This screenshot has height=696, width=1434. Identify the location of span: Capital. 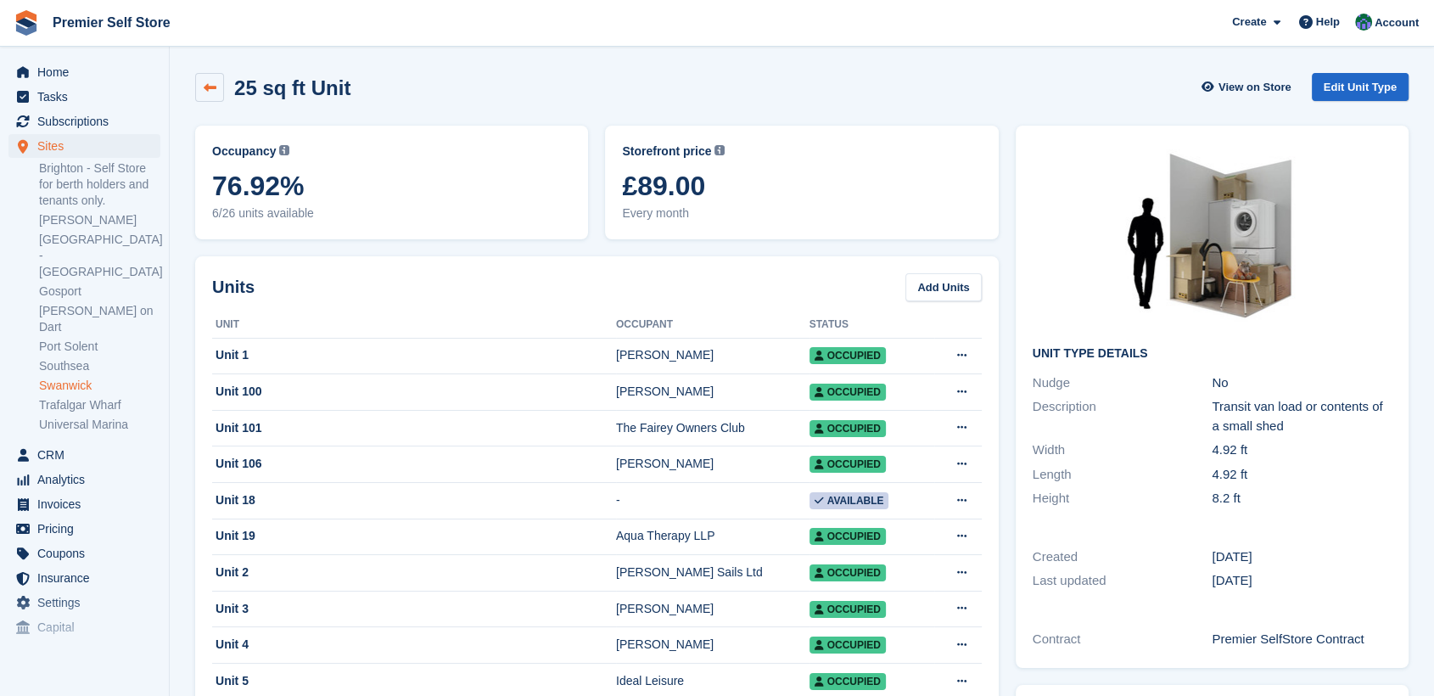
(88, 627).